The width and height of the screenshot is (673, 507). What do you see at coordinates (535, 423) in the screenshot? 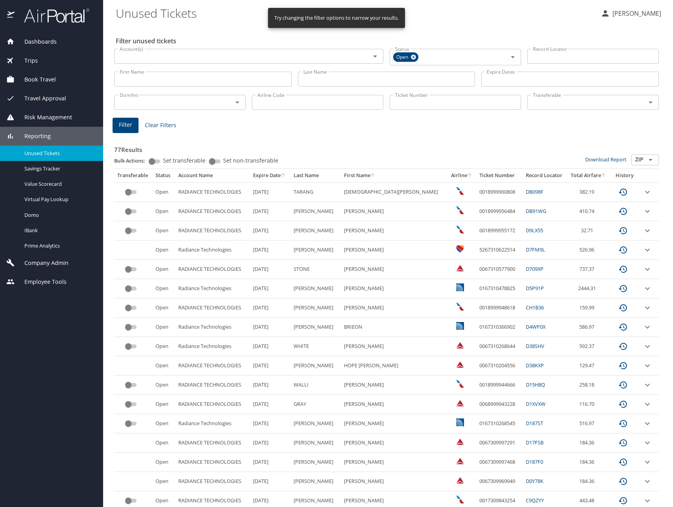
I see `a: D187ST` at bounding box center [535, 423].